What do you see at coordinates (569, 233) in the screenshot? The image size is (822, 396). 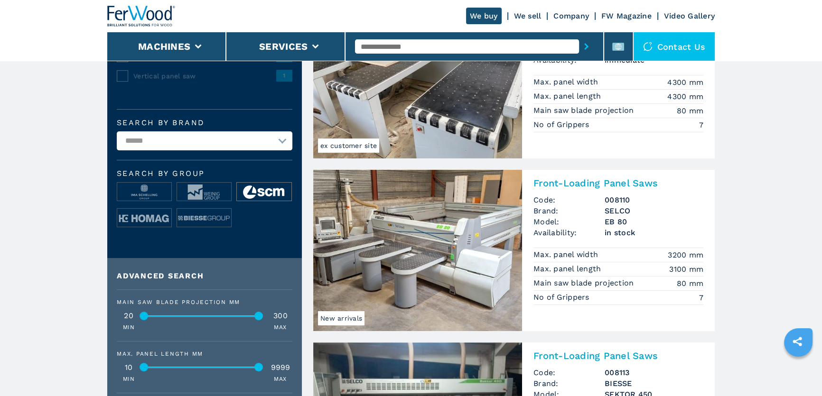 I see `span: Availability:` at bounding box center [569, 233].